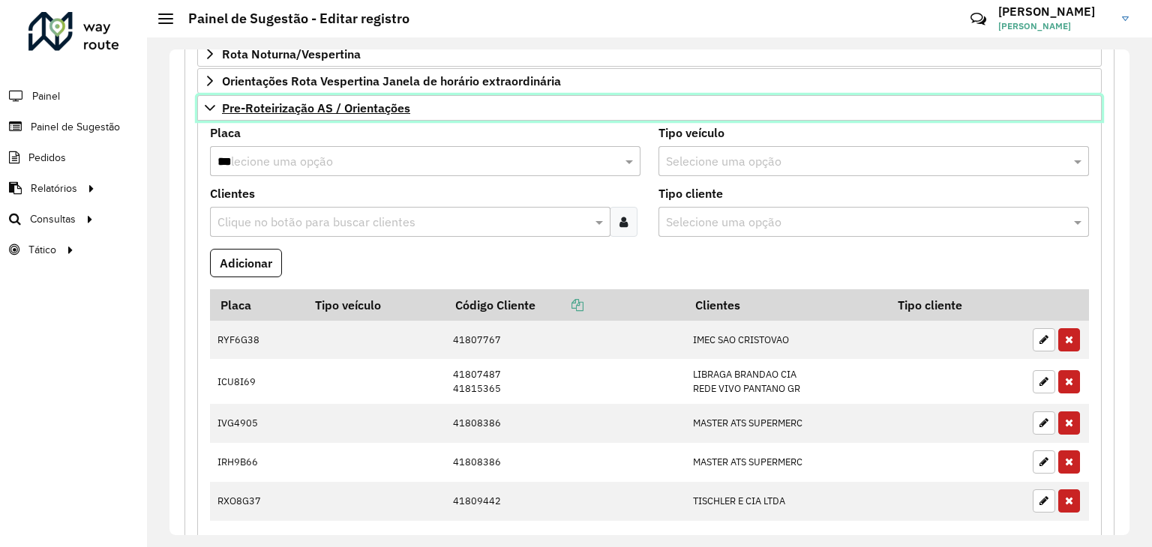 This screenshot has height=547, width=1152. I want to click on span: Pre-Roteirização AS / Orientações, so click(316, 108).